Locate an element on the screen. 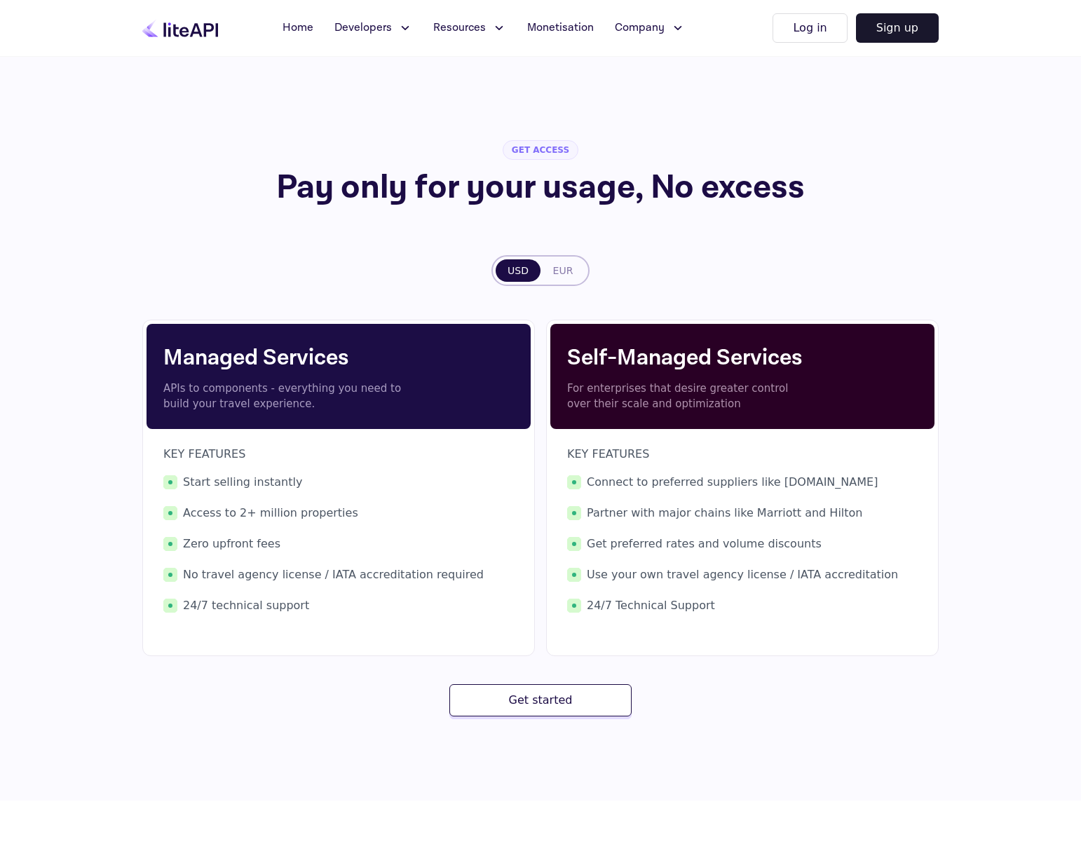 The height and width of the screenshot is (851, 1081). span: Home is located at coordinates (298, 28).